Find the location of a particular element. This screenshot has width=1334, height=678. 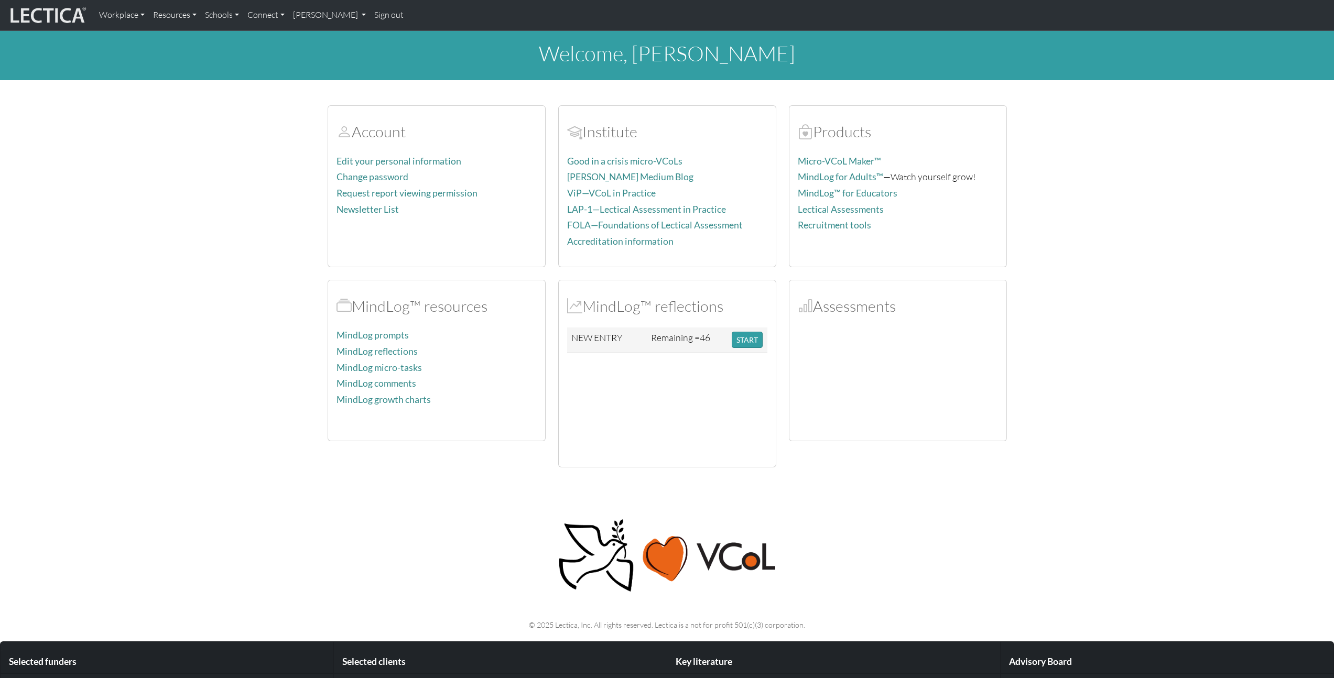

a: Good in a crisis micro-VCoLs is located at coordinates (625, 161).